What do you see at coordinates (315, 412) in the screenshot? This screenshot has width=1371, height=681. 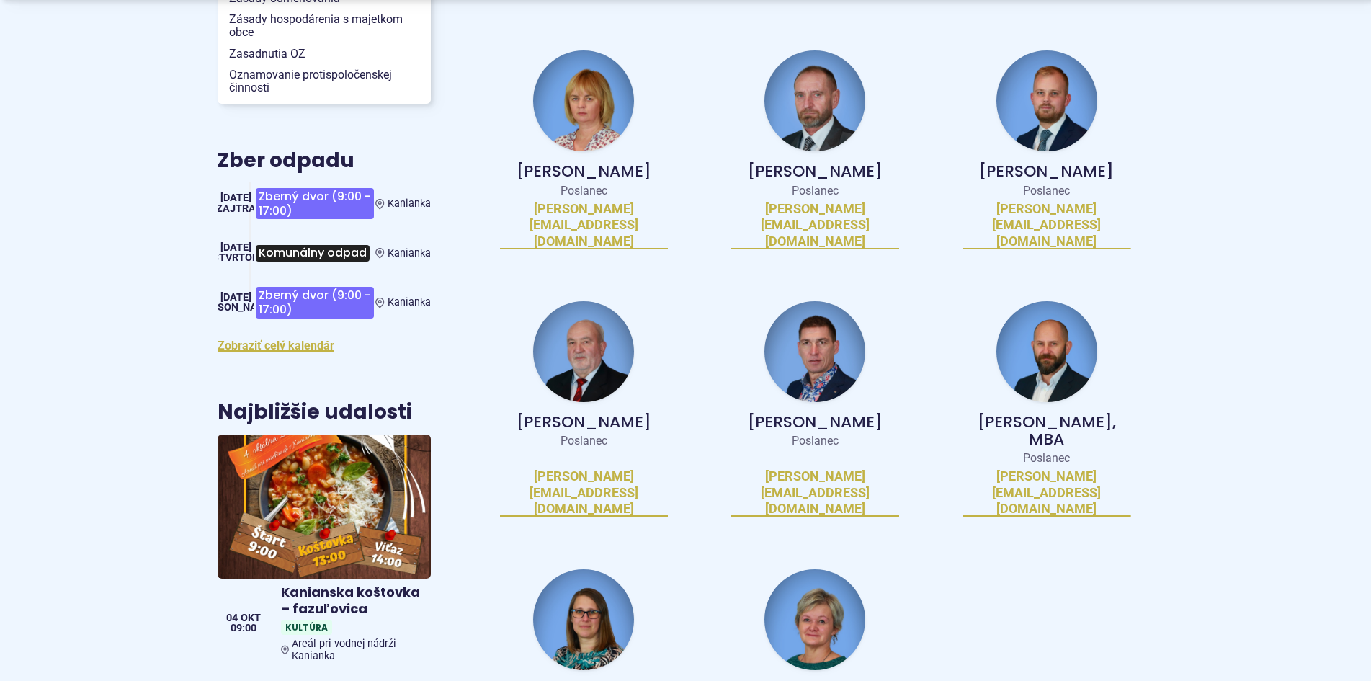 I see `h3: Najbližšie udalosti` at bounding box center [315, 412].